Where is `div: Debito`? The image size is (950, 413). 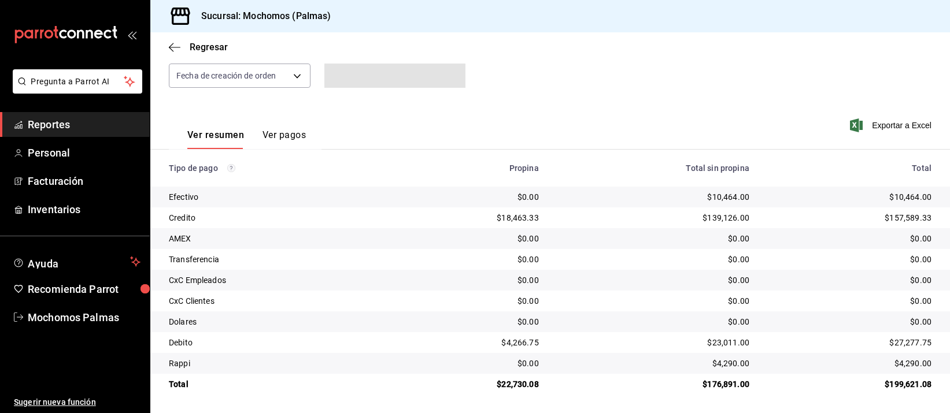
div: Debito is located at coordinates (276, 343).